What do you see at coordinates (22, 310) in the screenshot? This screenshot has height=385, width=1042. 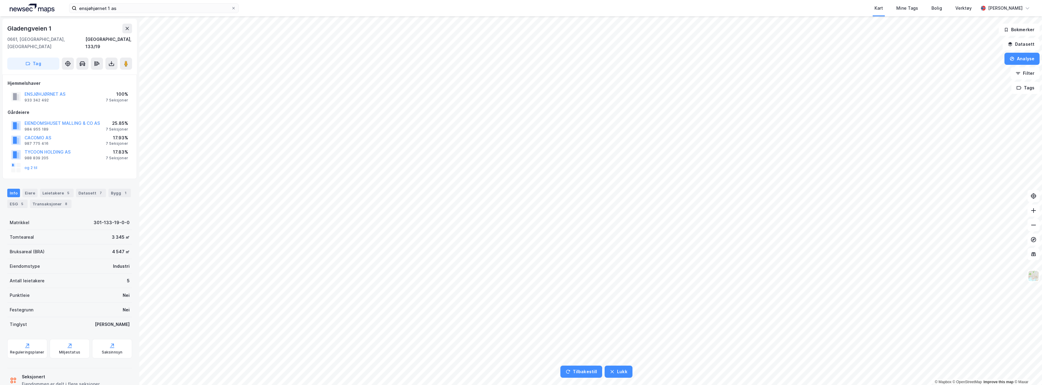 I see `div: Festegrunn` at bounding box center [22, 310].